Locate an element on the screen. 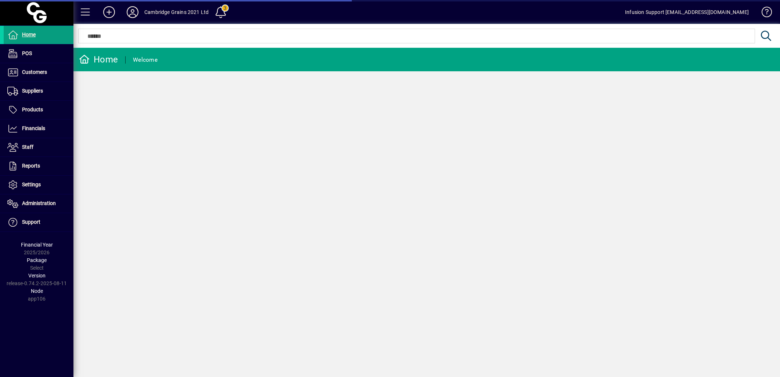 The width and height of the screenshot is (780, 377). a: Settings is located at coordinates (39, 185).